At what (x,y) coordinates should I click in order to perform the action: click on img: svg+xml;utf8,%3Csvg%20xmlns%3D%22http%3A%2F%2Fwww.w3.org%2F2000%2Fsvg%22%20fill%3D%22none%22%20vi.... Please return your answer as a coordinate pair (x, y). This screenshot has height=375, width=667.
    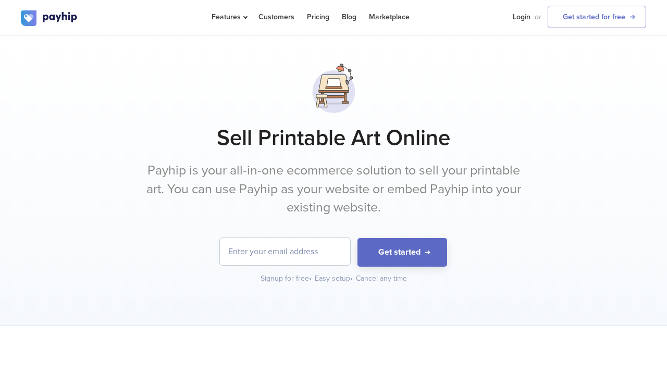
    Looking at the image, I should click on (334, 88).